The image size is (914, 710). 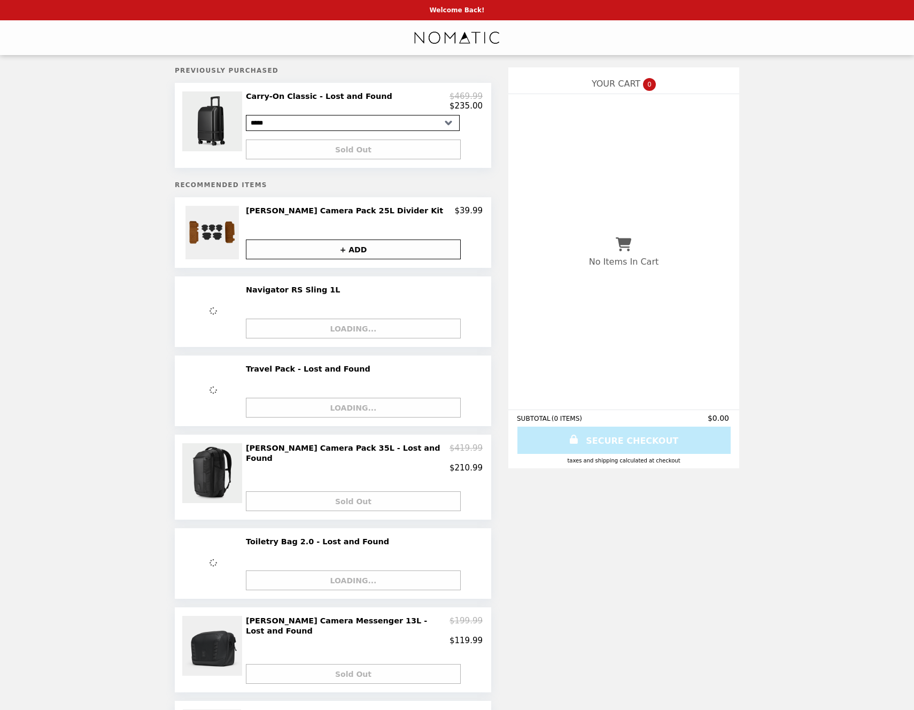 What do you see at coordinates (469, 211) in the screenshot?
I see `p: $39.99` at bounding box center [469, 211].